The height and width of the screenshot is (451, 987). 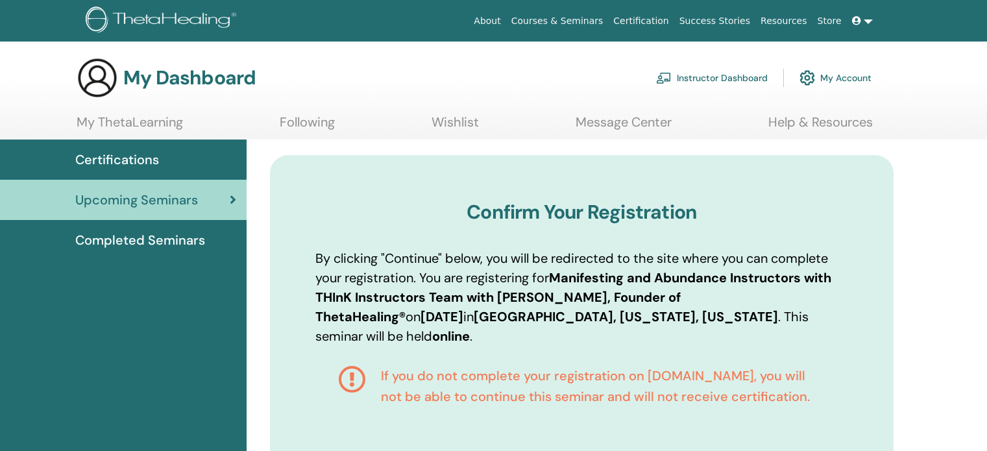 What do you see at coordinates (624, 127) in the screenshot?
I see `a: Message Center` at bounding box center [624, 127].